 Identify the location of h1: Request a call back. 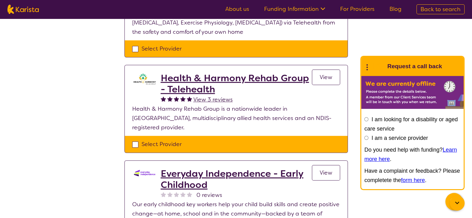
(415, 66).